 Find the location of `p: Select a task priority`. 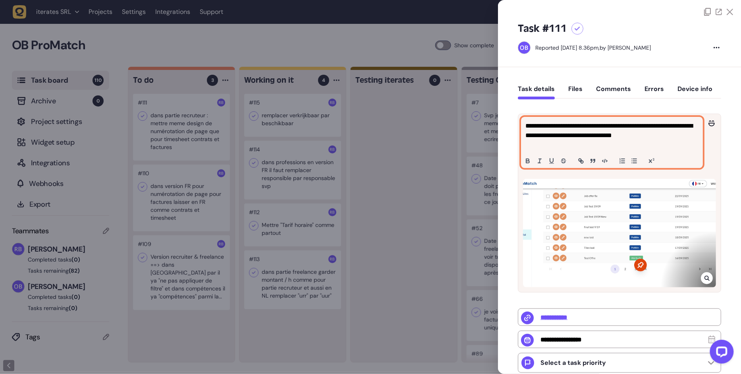

p: Select a task priority is located at coordinates (573, 362).